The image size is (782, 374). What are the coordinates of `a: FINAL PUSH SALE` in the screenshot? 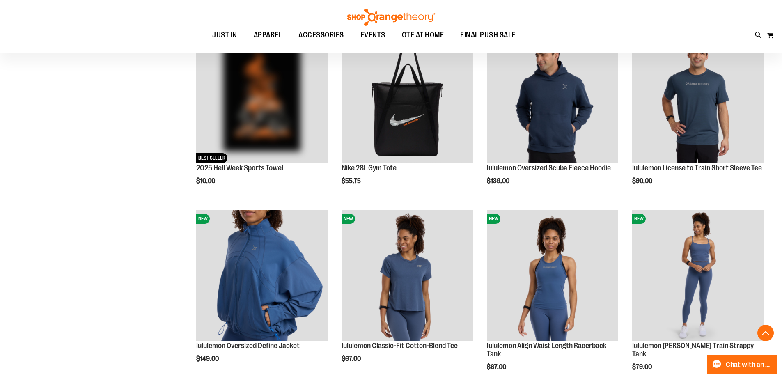 It's located at (488, 35).